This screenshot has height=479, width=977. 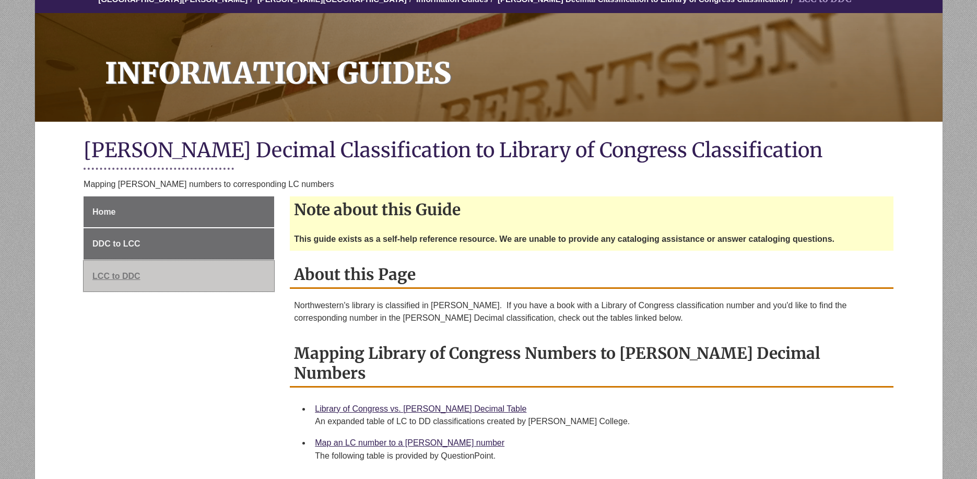 I want to click on a: LCC to DDC, so click(x=179, y=276).